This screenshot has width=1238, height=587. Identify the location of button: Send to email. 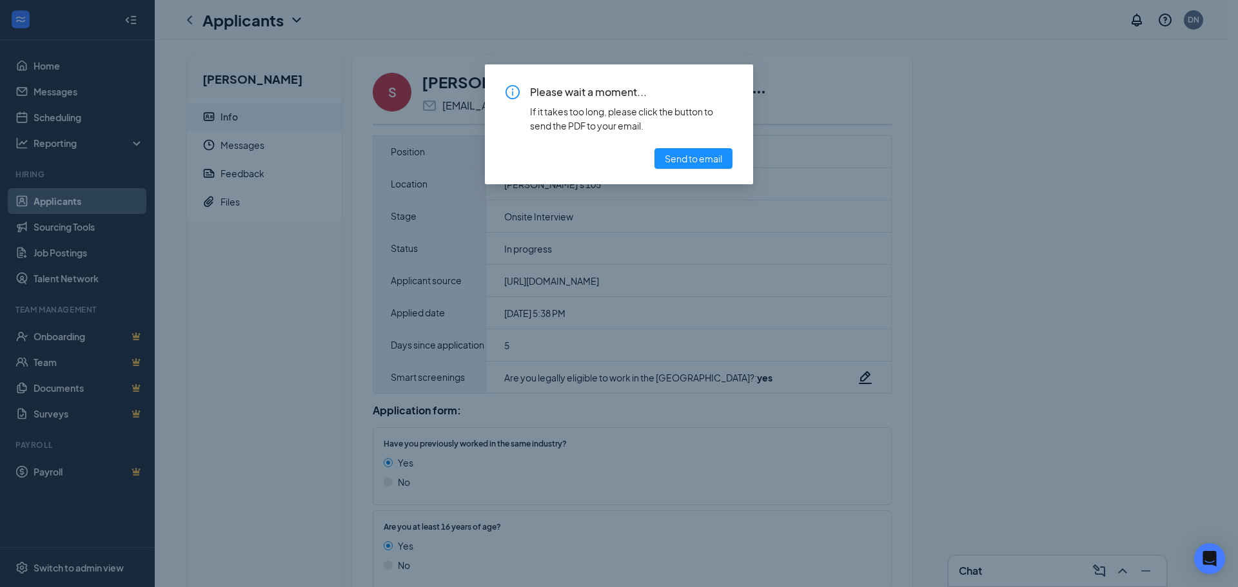
(693, 159).